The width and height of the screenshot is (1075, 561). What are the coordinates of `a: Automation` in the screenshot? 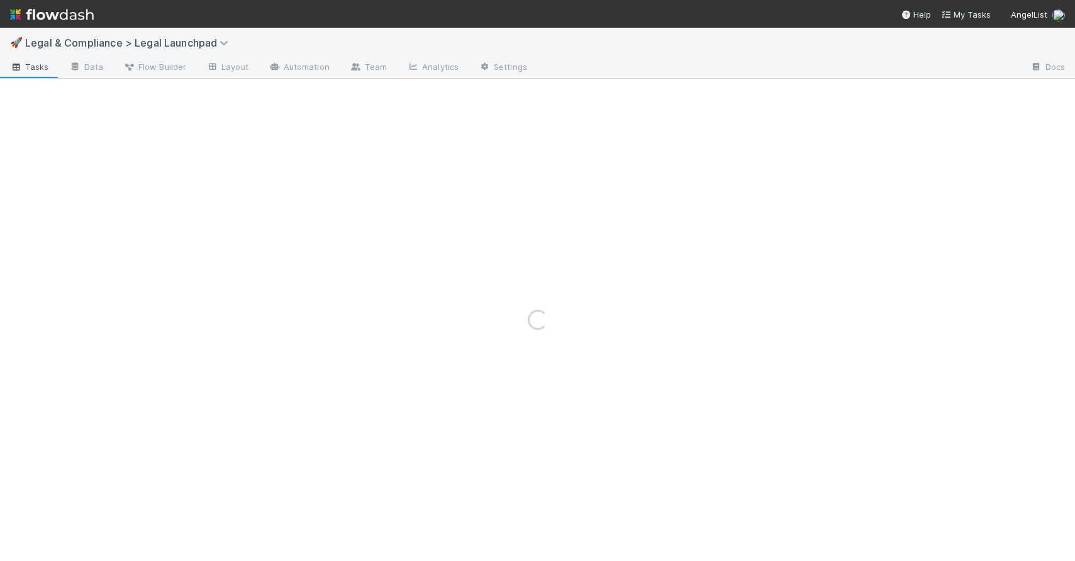 It's located at (299, 68).